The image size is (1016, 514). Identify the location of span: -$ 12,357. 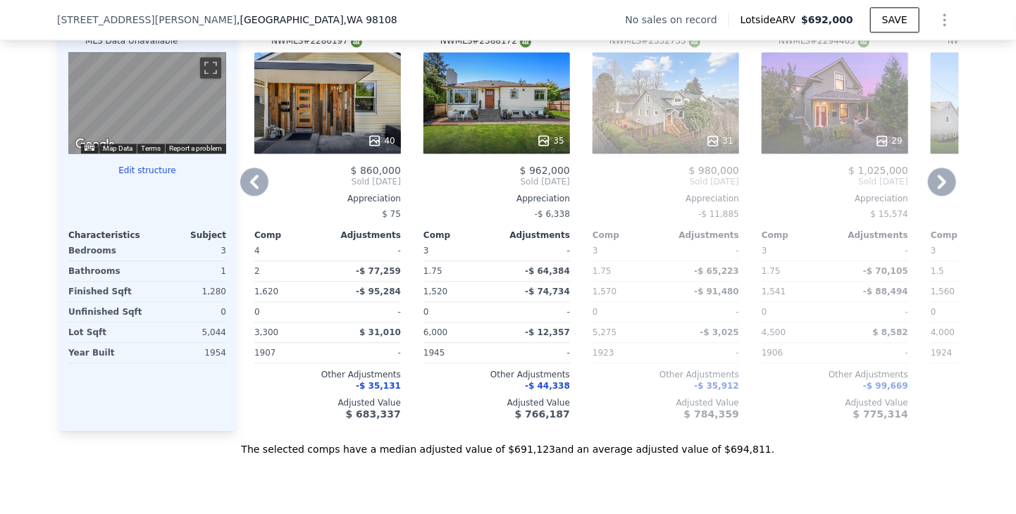
(547, 332).